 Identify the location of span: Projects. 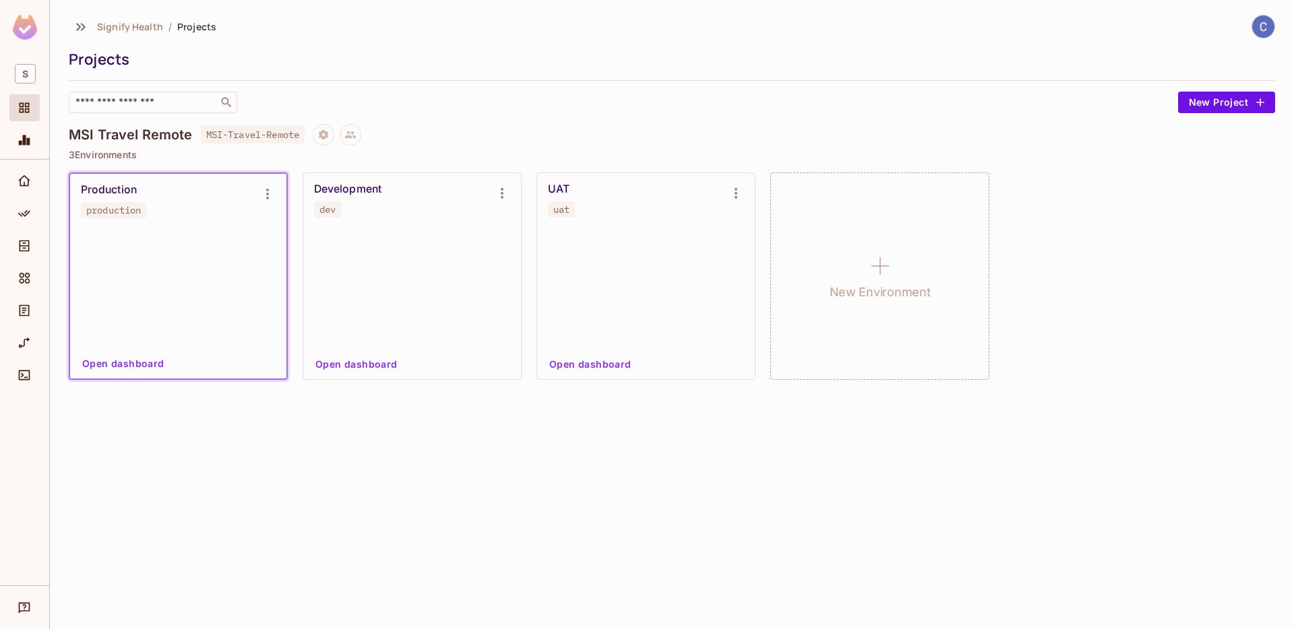
(197, 26).